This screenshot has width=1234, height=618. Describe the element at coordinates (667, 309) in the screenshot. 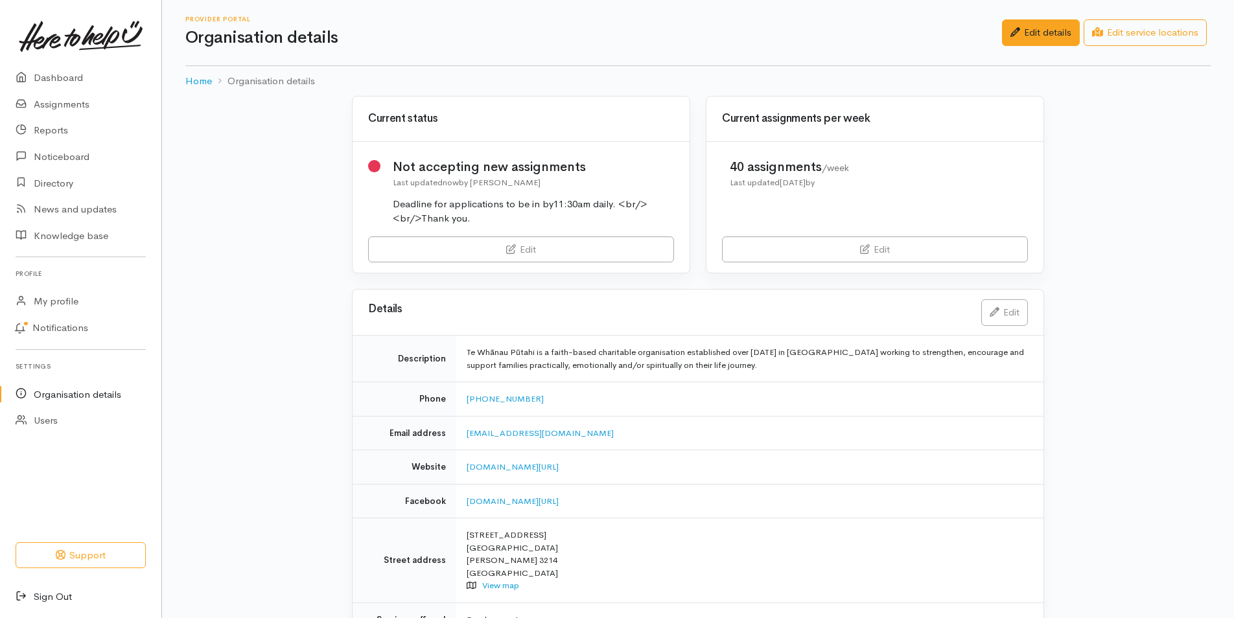

I see `h3: Details` at that location.